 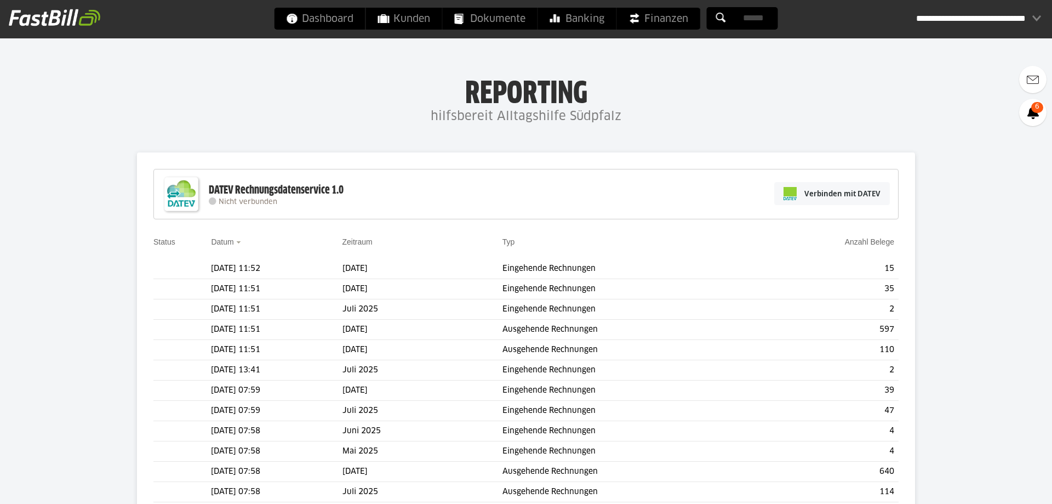 I want to click on td: 35, so click(x=827, y=289).